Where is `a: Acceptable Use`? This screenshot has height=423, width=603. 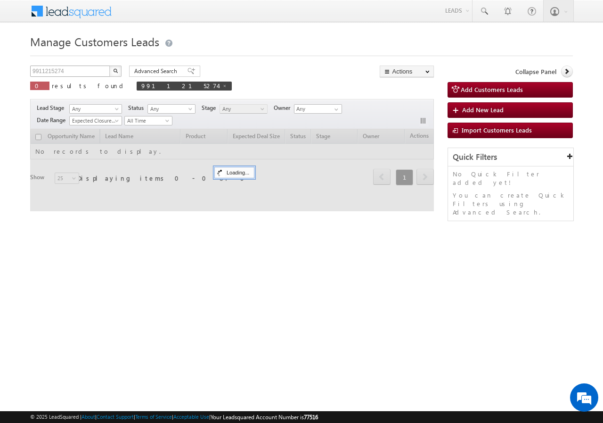 a: Acceptable Use is located at coordinates (191, 416).